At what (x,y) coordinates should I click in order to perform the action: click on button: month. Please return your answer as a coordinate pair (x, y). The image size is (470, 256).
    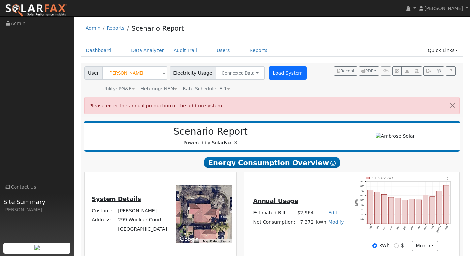
    Looking at the image, I should click on (424, 246).